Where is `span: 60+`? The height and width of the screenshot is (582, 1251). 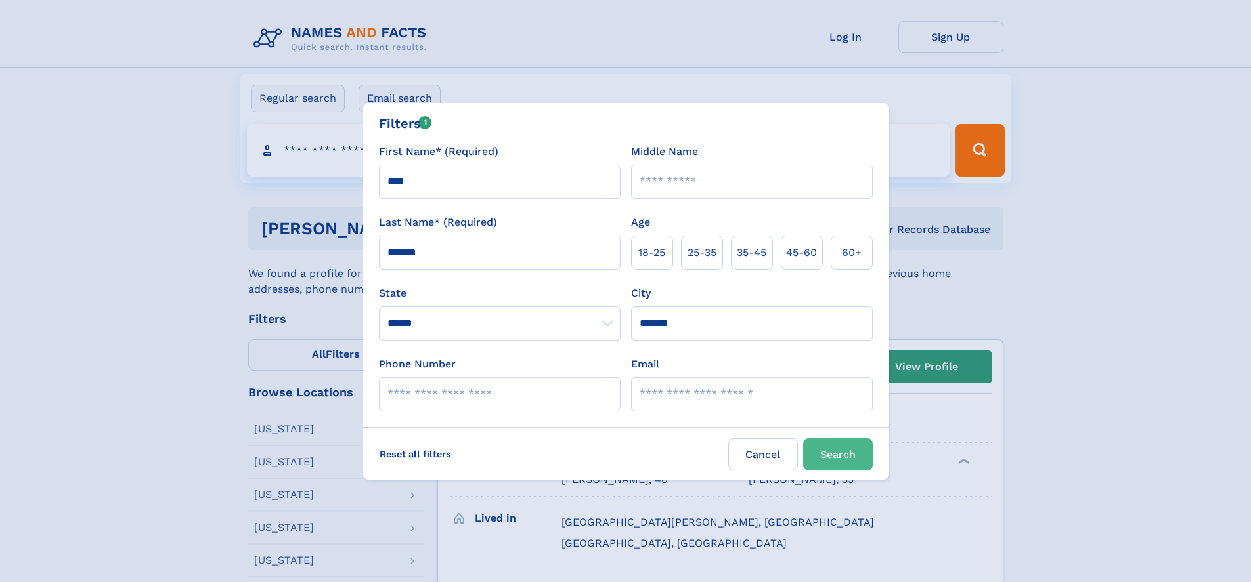
span: 60+ is located at coordinates (851, 253).